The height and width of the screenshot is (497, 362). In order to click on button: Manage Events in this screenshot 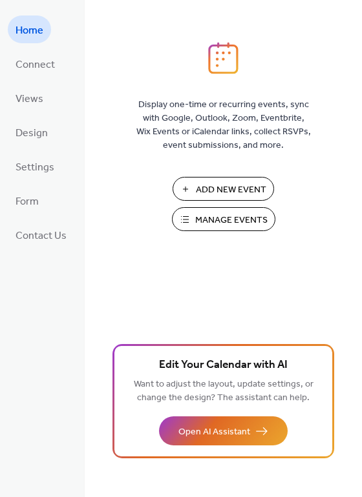, I will do `click(224, 219)`.